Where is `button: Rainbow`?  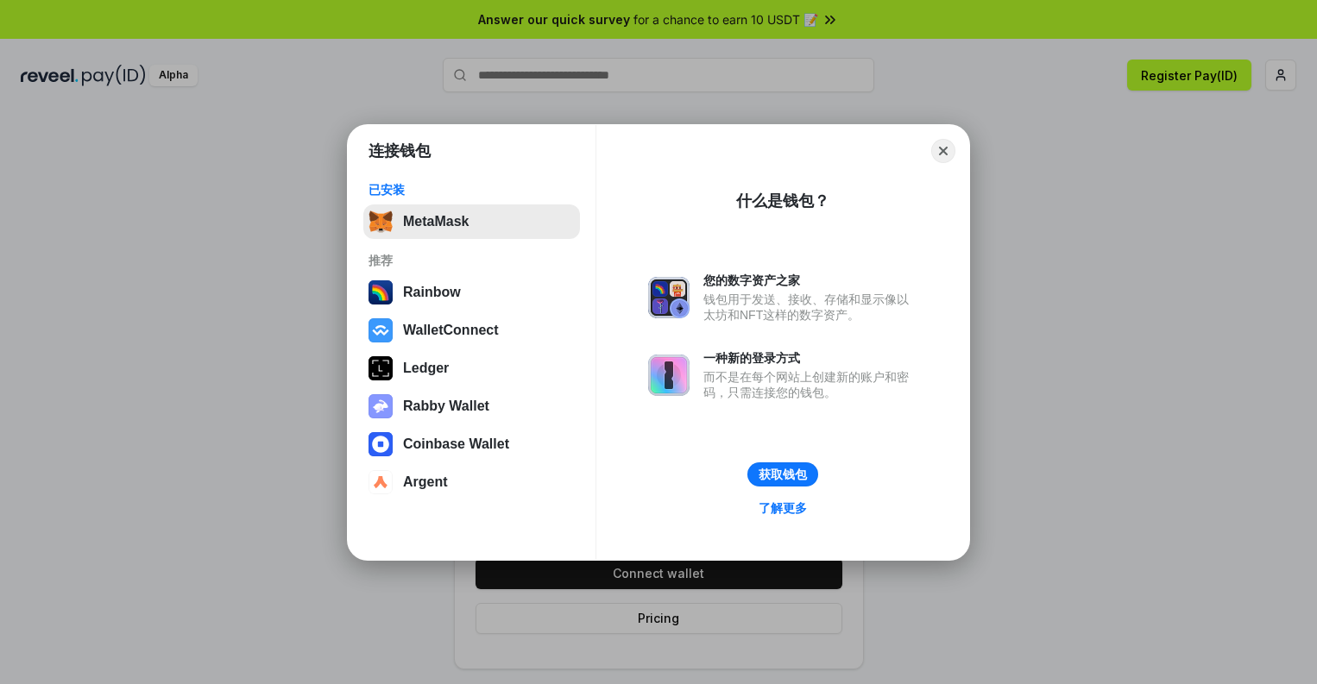 button: Rainbow is located at coordinates (471, 293).